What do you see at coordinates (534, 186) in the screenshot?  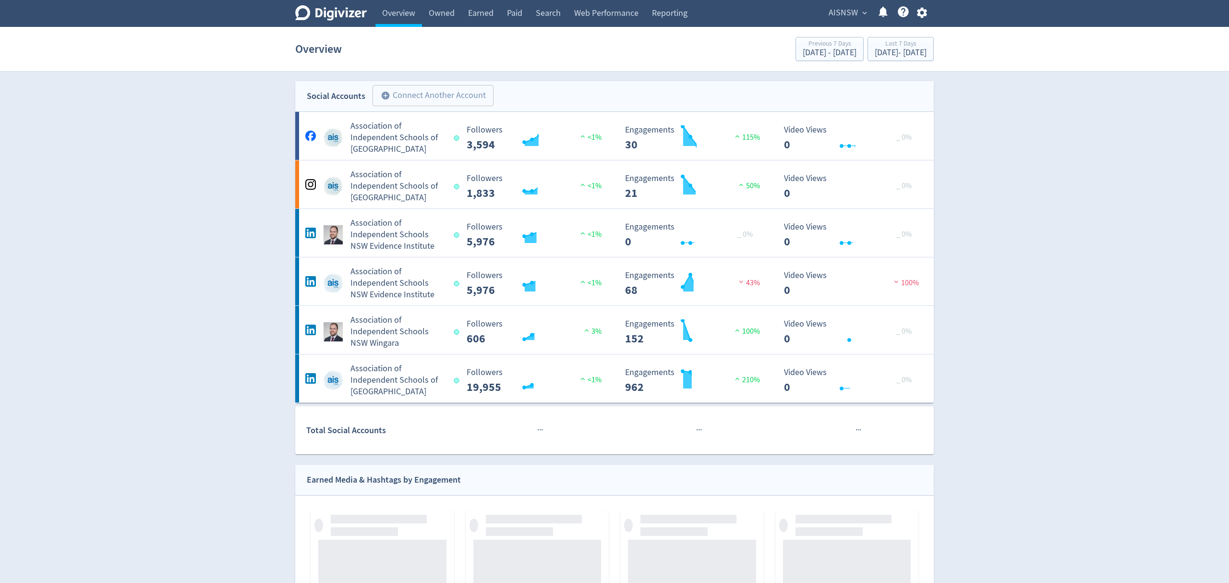 I see `svg: Followers 1,833` at bounding box center [534, 186].